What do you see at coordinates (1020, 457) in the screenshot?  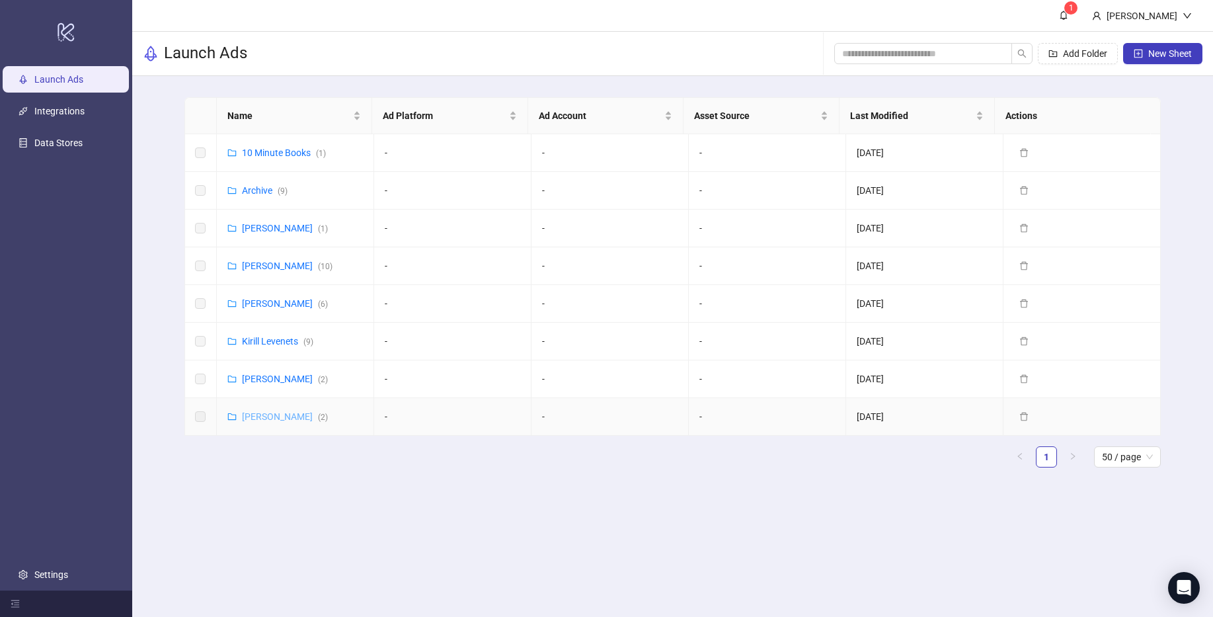 I see `button: left` at bounding box center [1020, 457].